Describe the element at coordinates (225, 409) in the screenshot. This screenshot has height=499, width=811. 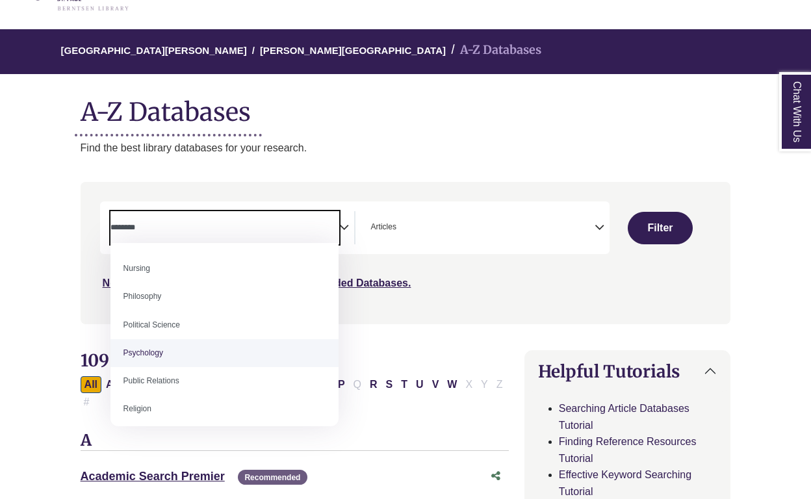
I see `li: Religion` at that location.